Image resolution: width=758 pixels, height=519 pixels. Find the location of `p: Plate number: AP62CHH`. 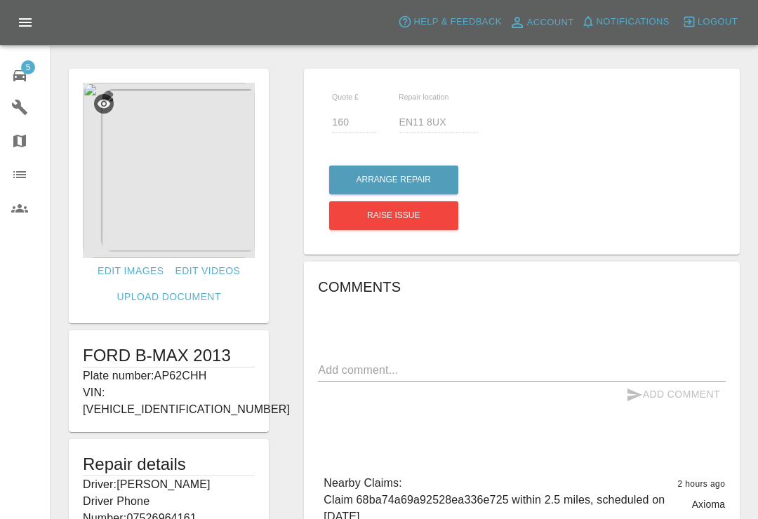

p: Plate number: AP62CHH is located at coordinates (168, 376).